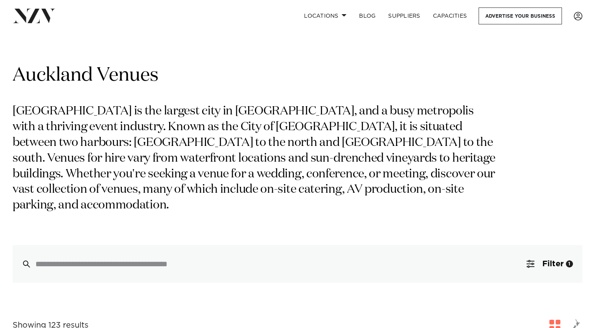 This screenshot has width=595, height=328. I want to click on a: Advertise your business, so click(521, 16).